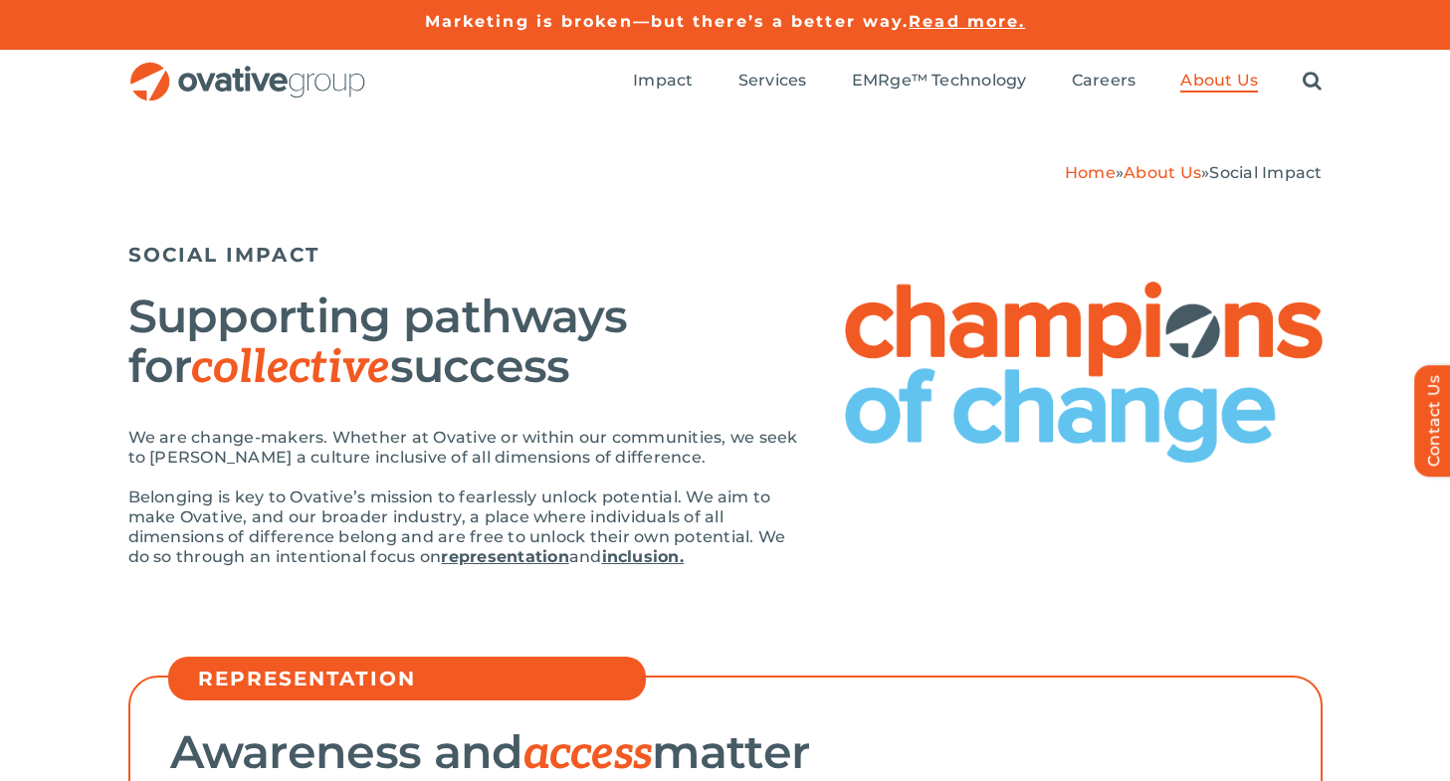 Image resolution: width=1450 pixels, height=781 pixels. What do you see at coordinates (663, 81) in the screenshot?
I see `span: Impact` at bounding box center [663, 81].